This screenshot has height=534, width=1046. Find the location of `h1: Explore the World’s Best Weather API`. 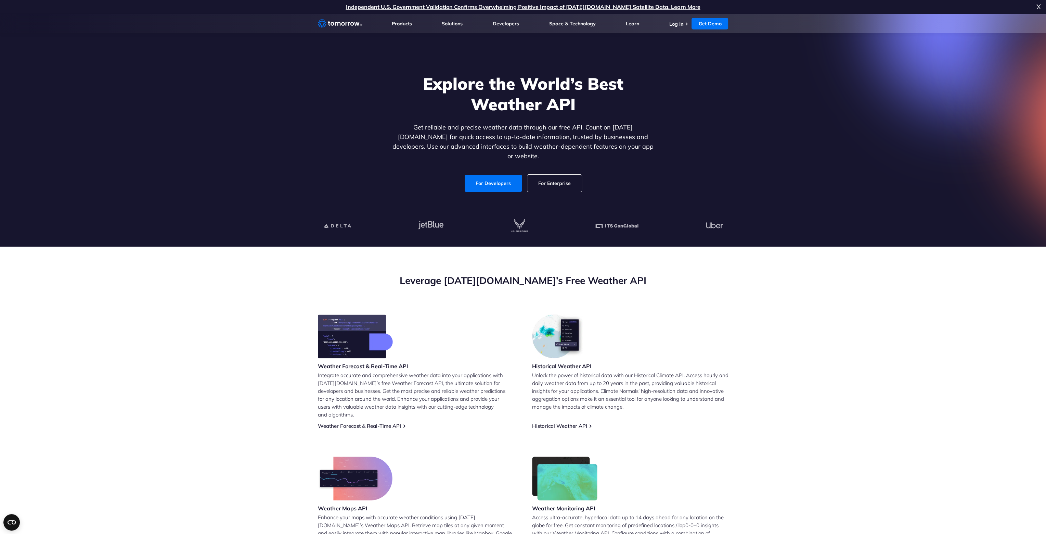

h1: Explore the World’s Best Weather API is located at coordinates (523, 94).